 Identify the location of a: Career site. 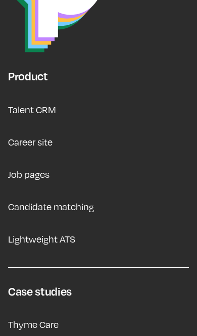
(30, 142).